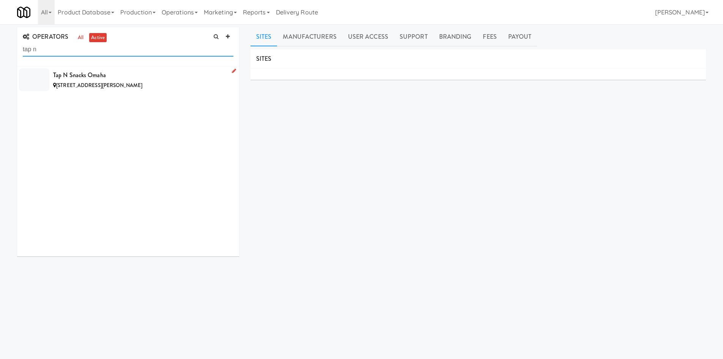 The image size is (723, 359). Describe the element at coordinates (80, 38) in the screenshot. I see `a: all` at that location.